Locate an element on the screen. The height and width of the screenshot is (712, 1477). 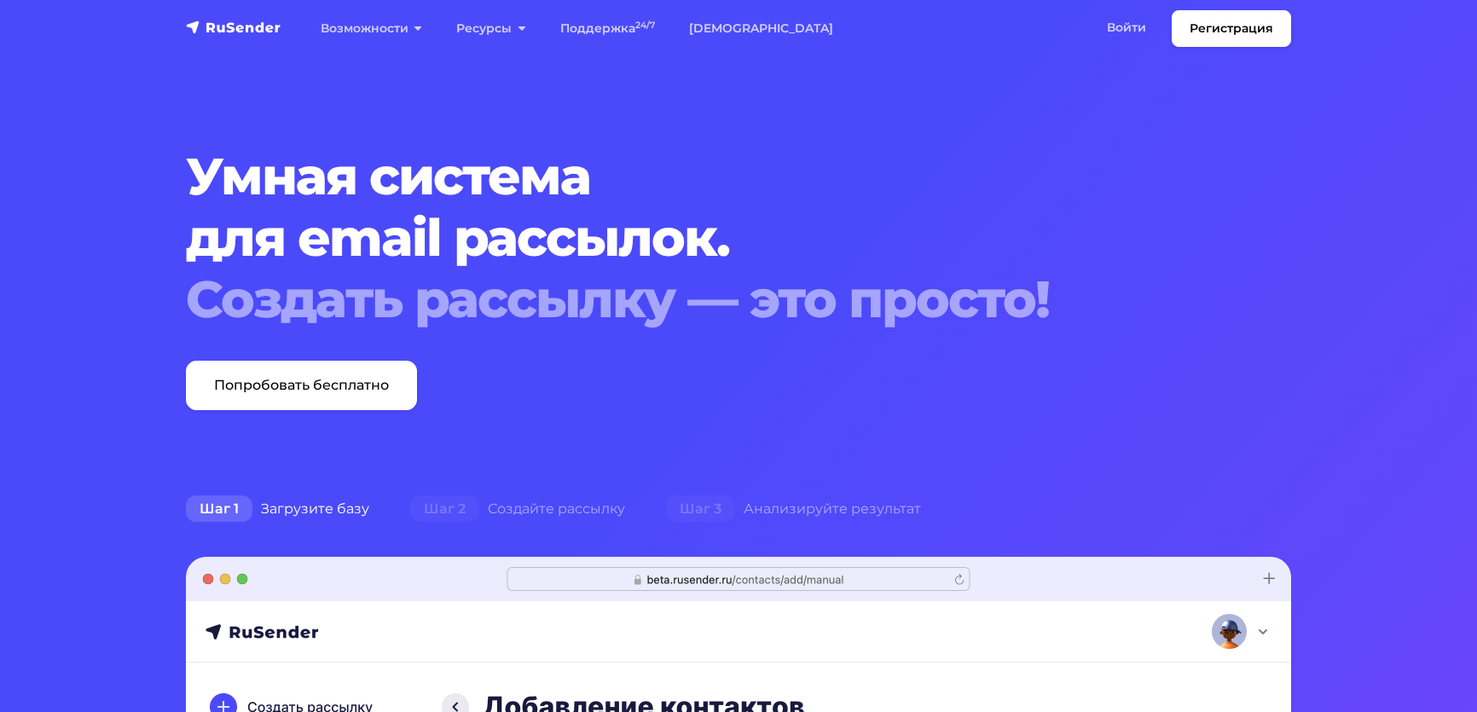
img: RuSender is located at coordinates (234, 27).